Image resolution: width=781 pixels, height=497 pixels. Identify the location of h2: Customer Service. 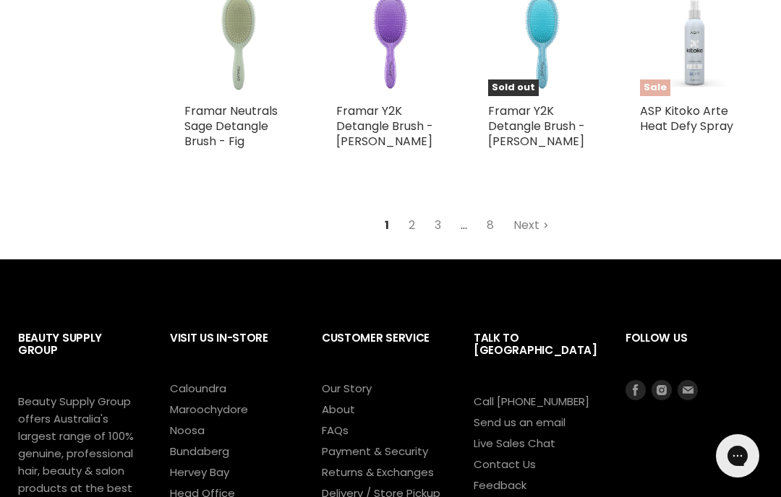
(383, 350).